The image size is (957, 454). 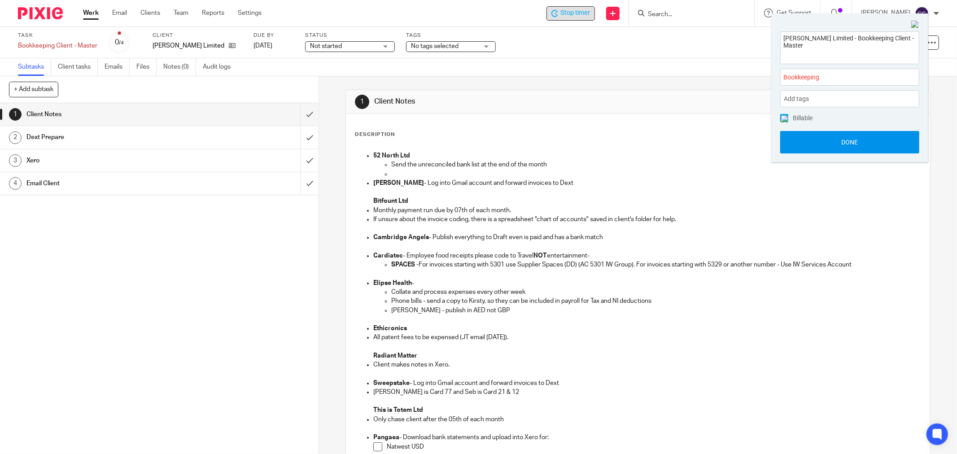 What do you see at coordinates (656, 301) in the screenshot?
I see `p: Phone bills - send a copy to Kirsty, so they can be included in payroll for Tax and NI deductions` at bounding box center [656, 301].